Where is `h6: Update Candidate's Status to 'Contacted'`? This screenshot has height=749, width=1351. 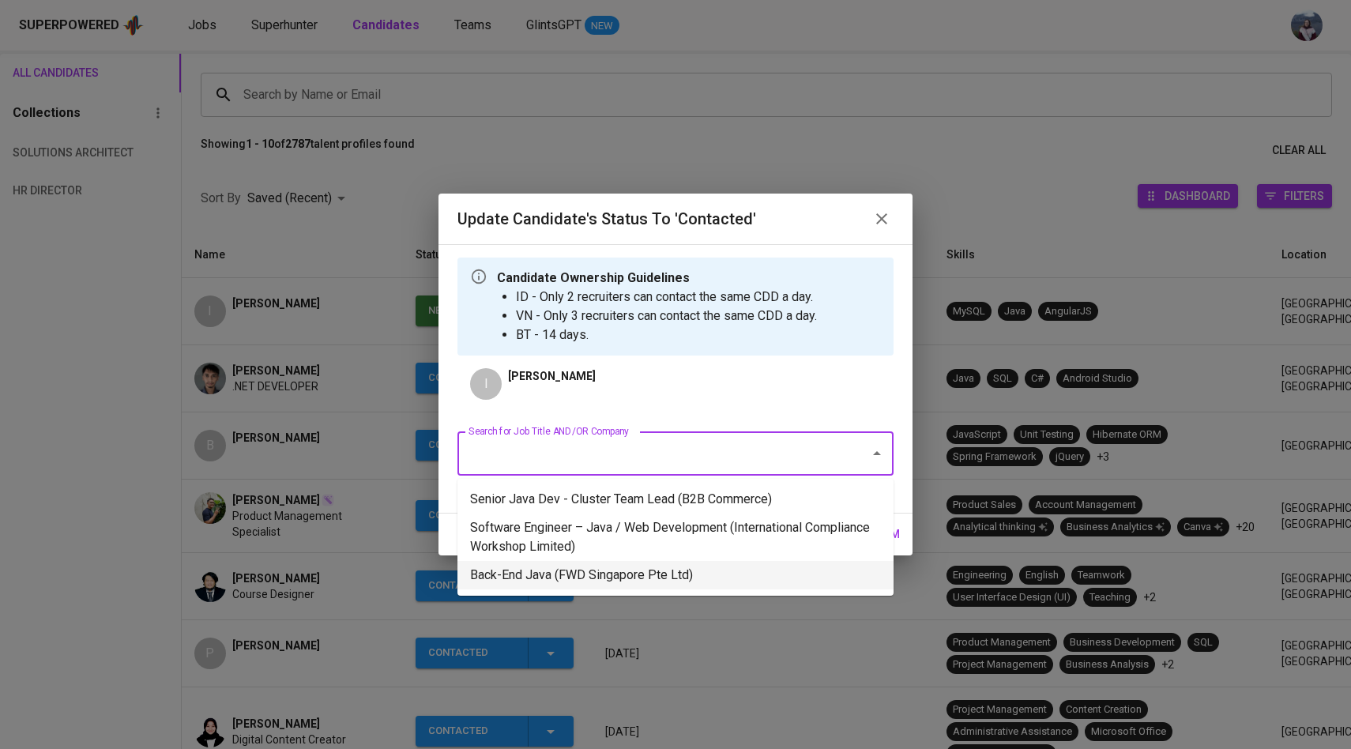
h6: Update Candidate's Status to 'Contacted' is located at coordinates (607, 219).